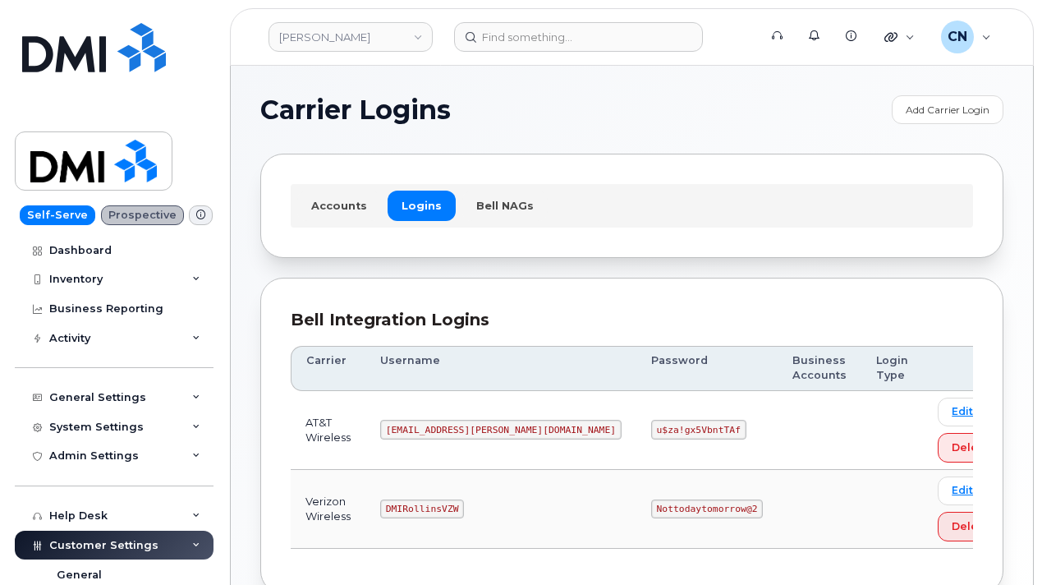 Image resolution: width=1042 pixels, height=585 pixels. What do you see at coordinates (422, 509) in the screenshot?
I see `code: DMIRollinsVZW` at bounding box center [422, 509].